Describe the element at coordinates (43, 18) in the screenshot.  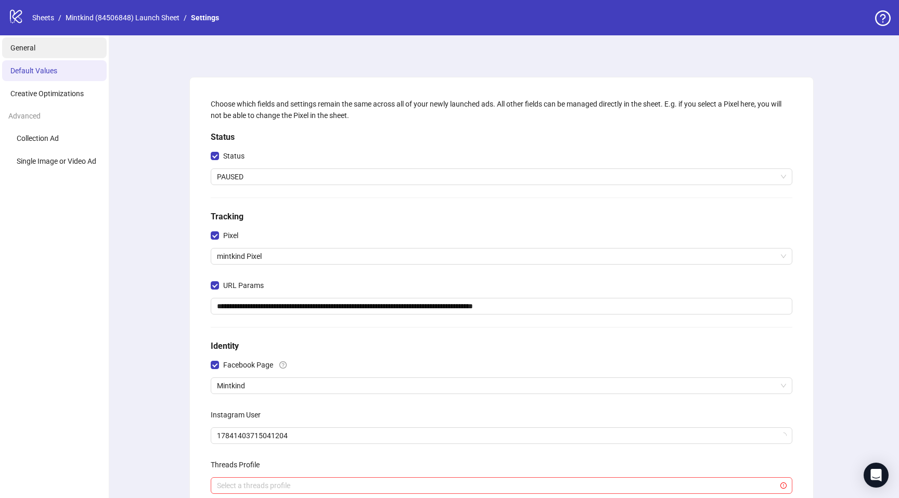
I see `a: Sheets` at that location.